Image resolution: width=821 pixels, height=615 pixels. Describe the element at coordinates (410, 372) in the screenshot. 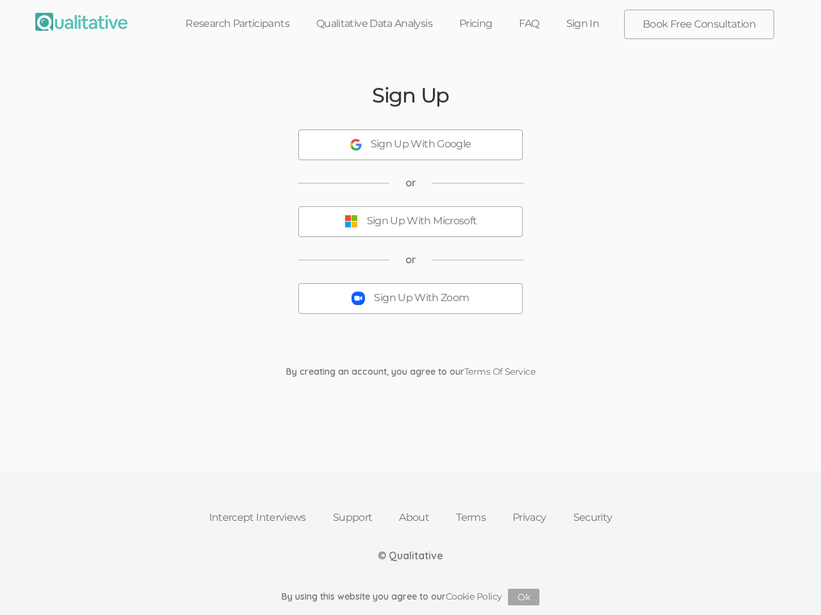

I see `div: By creating an account, you agree to our` at that location.